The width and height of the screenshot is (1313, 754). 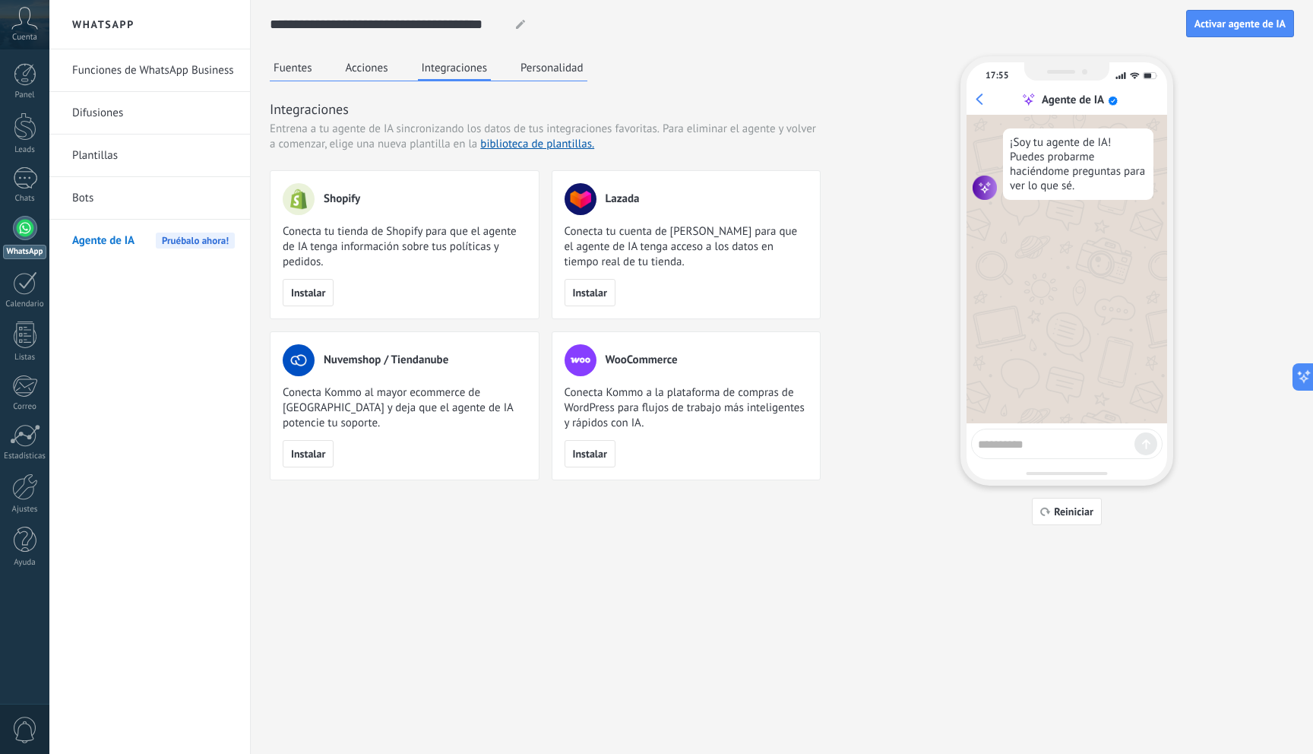 I want to click on div: Panel, so click(x=25, y=95).